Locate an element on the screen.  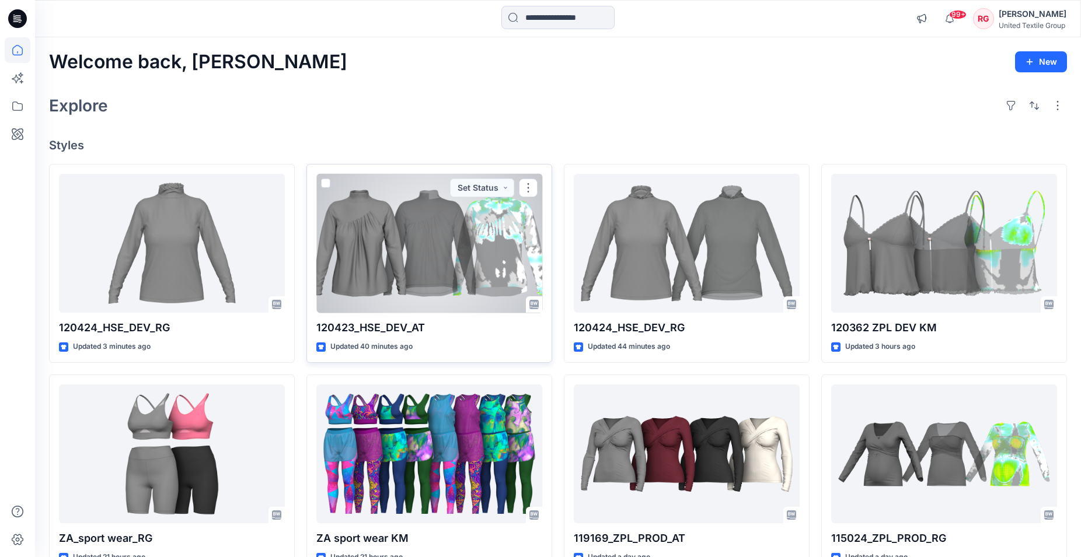
div: United Textile Group is located at coordinates (1032, 25).